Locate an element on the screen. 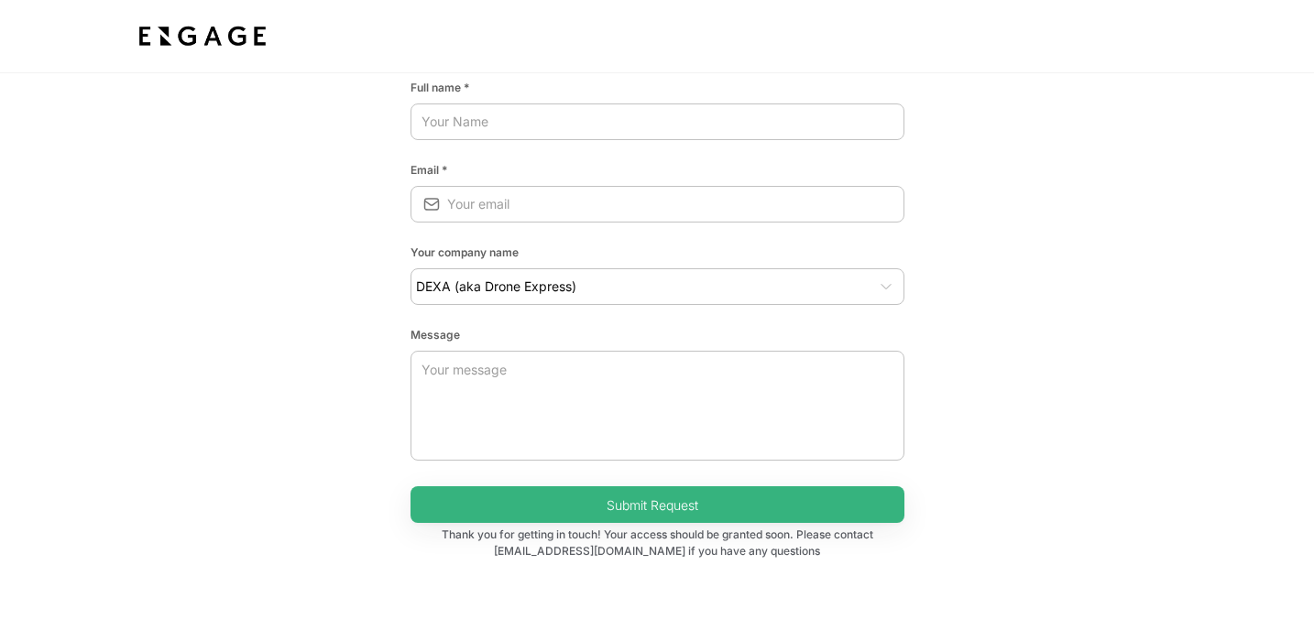 The height and width of the screenshot is (619, 1314). p: Thank you for getting in touch! Your access should be granted soon. Please contact [EMAIL_ADDRESS... is located at coordinates (657, 541).